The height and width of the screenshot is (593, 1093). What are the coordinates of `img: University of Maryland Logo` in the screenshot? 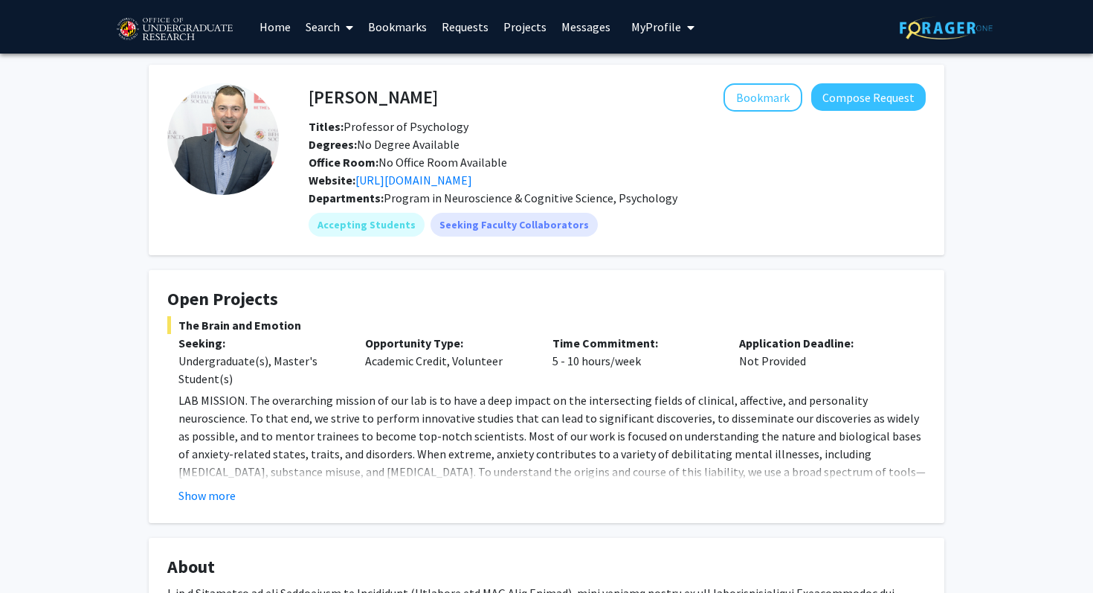 It's located at (174, 30).